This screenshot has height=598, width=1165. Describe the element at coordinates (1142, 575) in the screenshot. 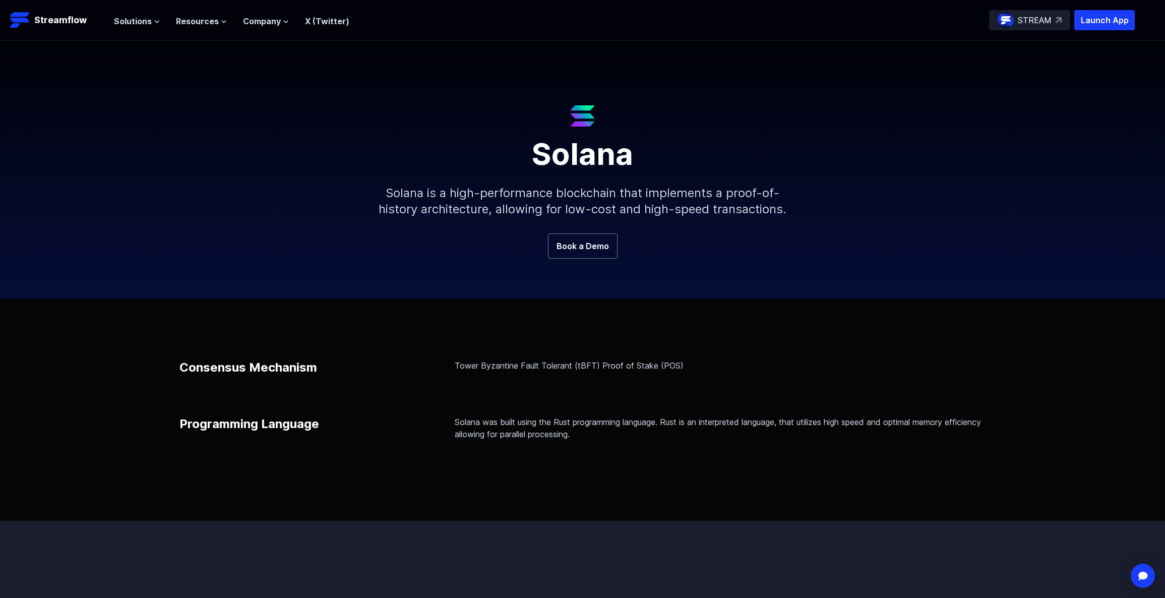

I see `div: Open Intercom Messenger` at that location.